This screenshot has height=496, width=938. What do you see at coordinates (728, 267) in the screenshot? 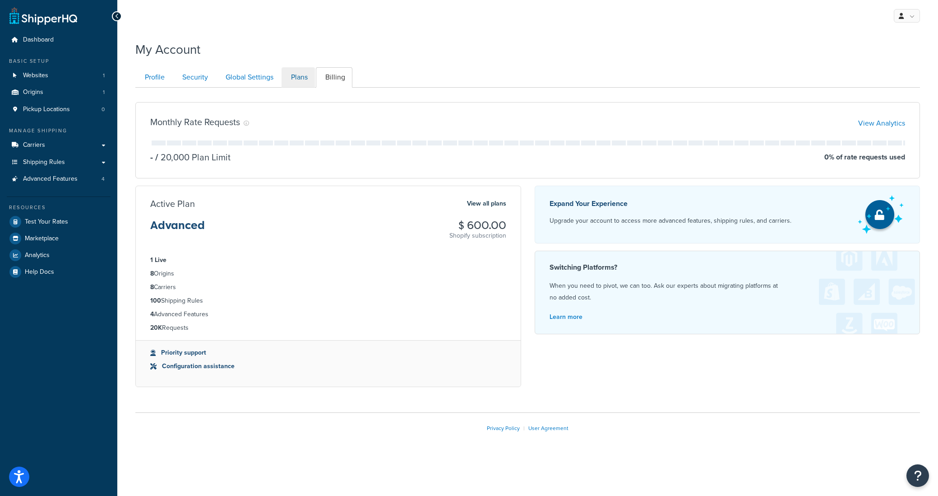
I see `h4: Switching Platforms?` at bounding box center [728, 267].